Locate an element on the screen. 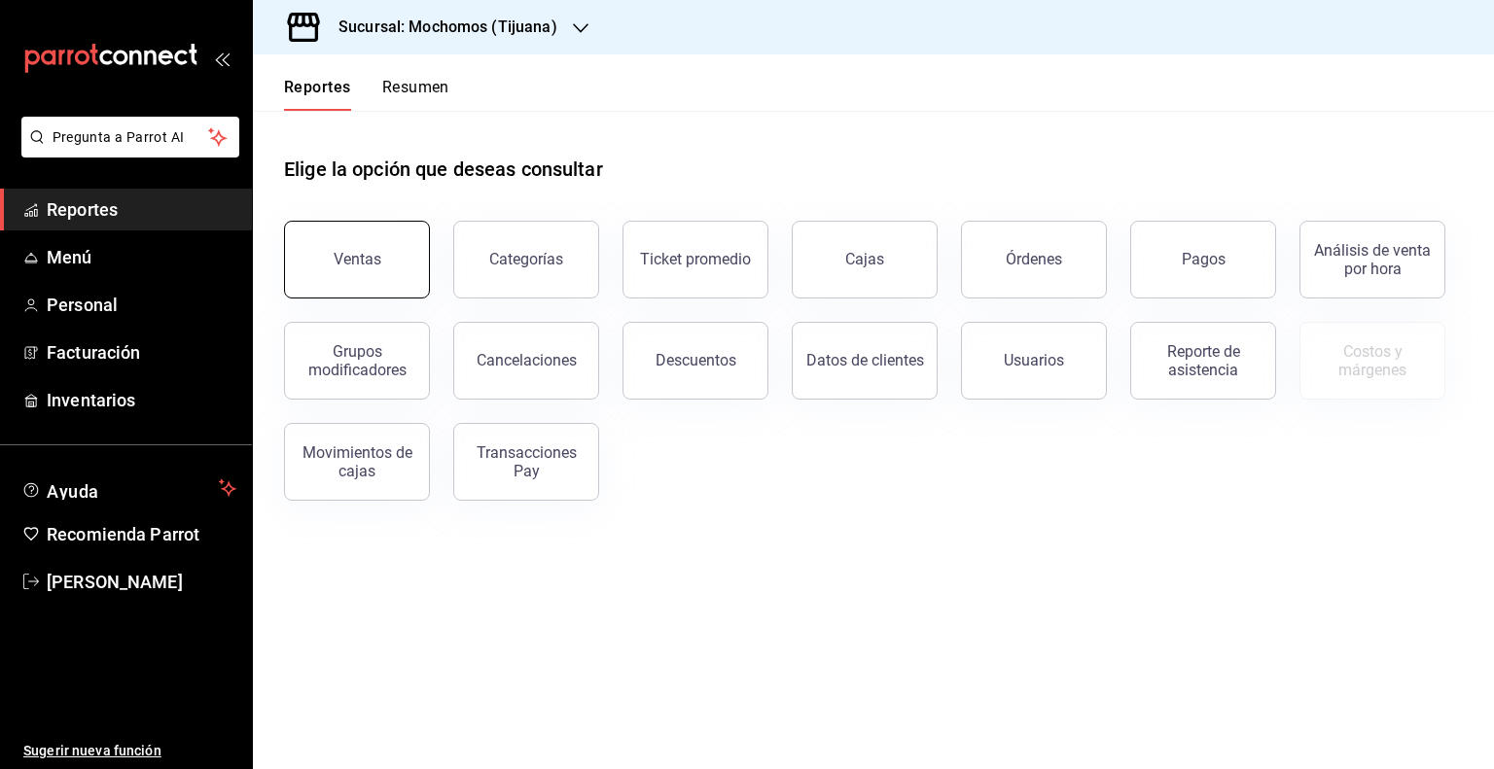 This screenshot has height=769, width=1494. div: Costos y márgenes is located at coordinates (1372, 361).